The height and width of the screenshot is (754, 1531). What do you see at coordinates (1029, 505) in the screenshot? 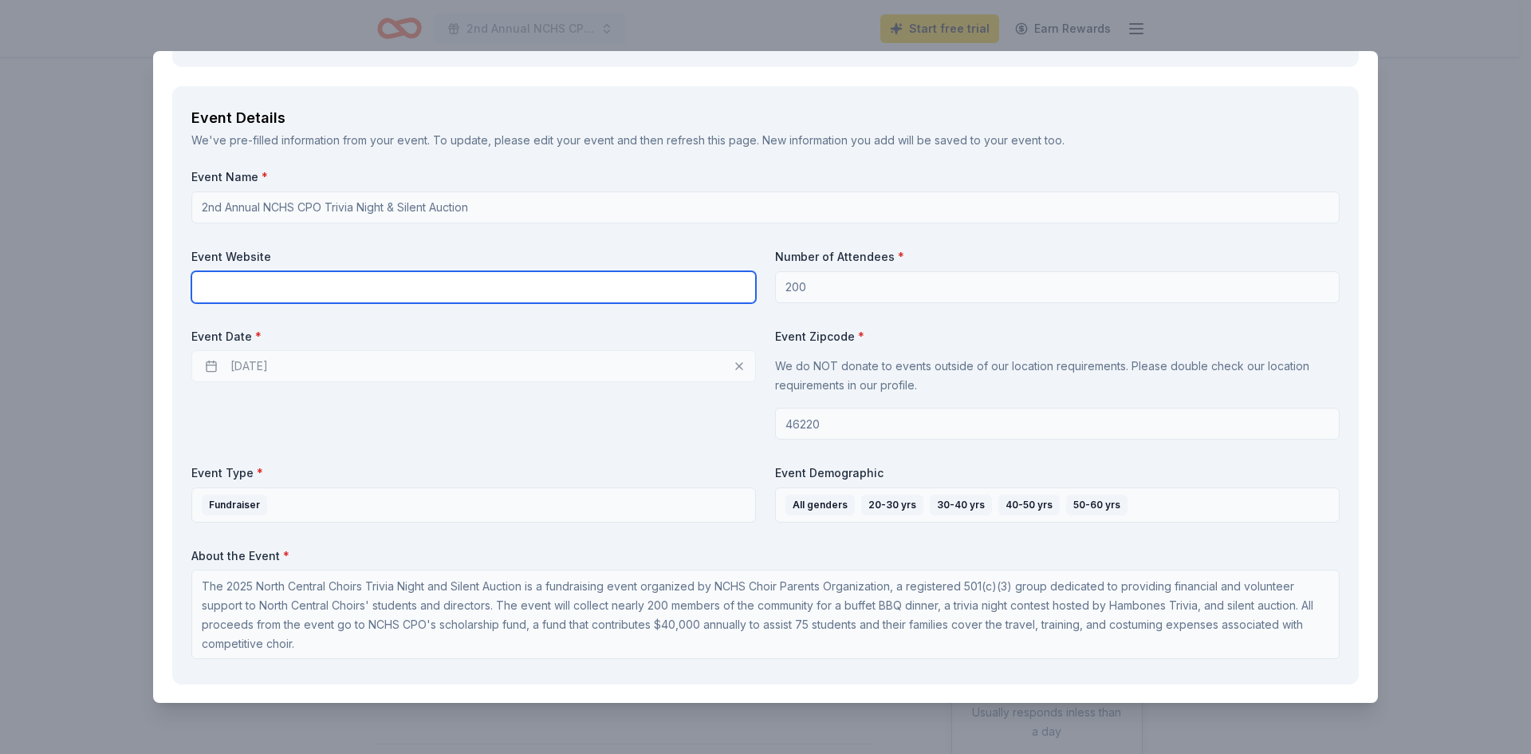
I see `div: 40-50 yrs` at bounding box center [1029, 505].